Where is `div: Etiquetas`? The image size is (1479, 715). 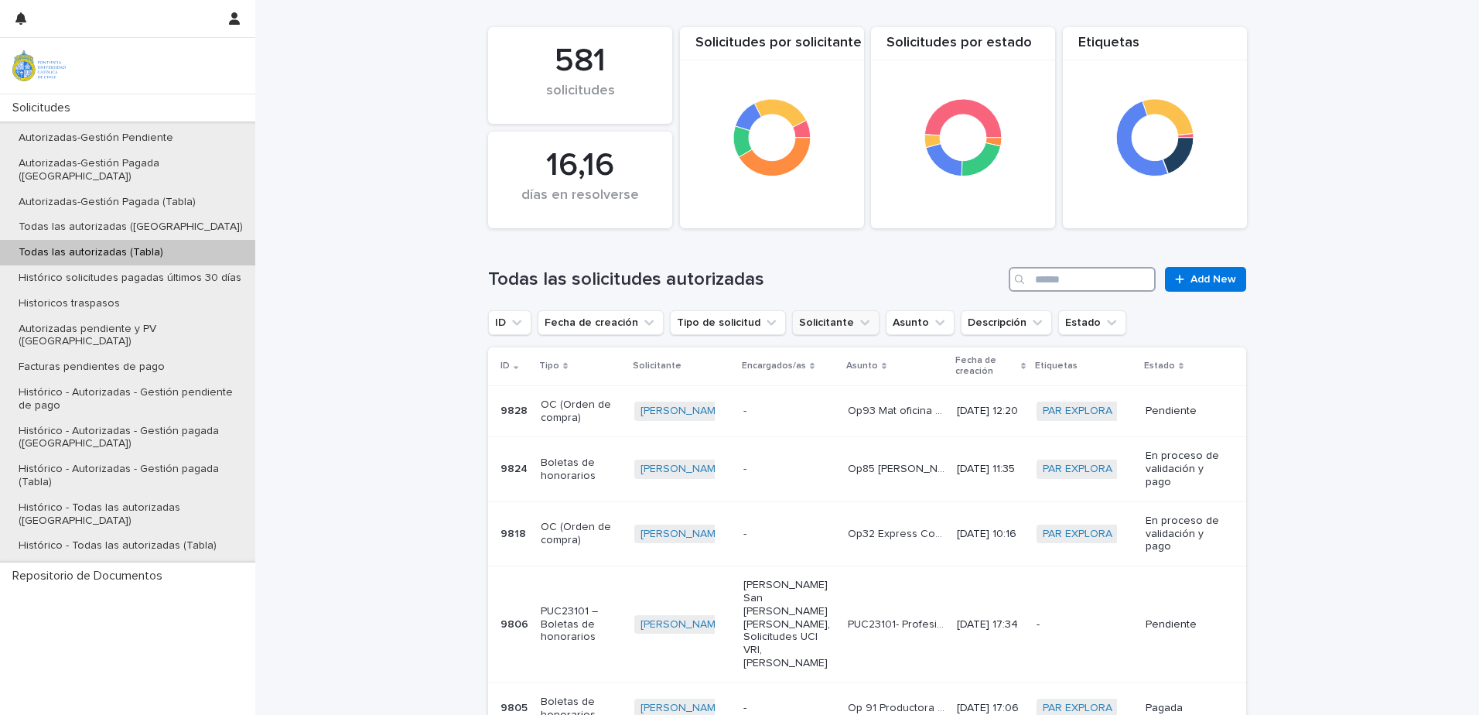
div: Etiquetas is located at coordinates (1155, 47).